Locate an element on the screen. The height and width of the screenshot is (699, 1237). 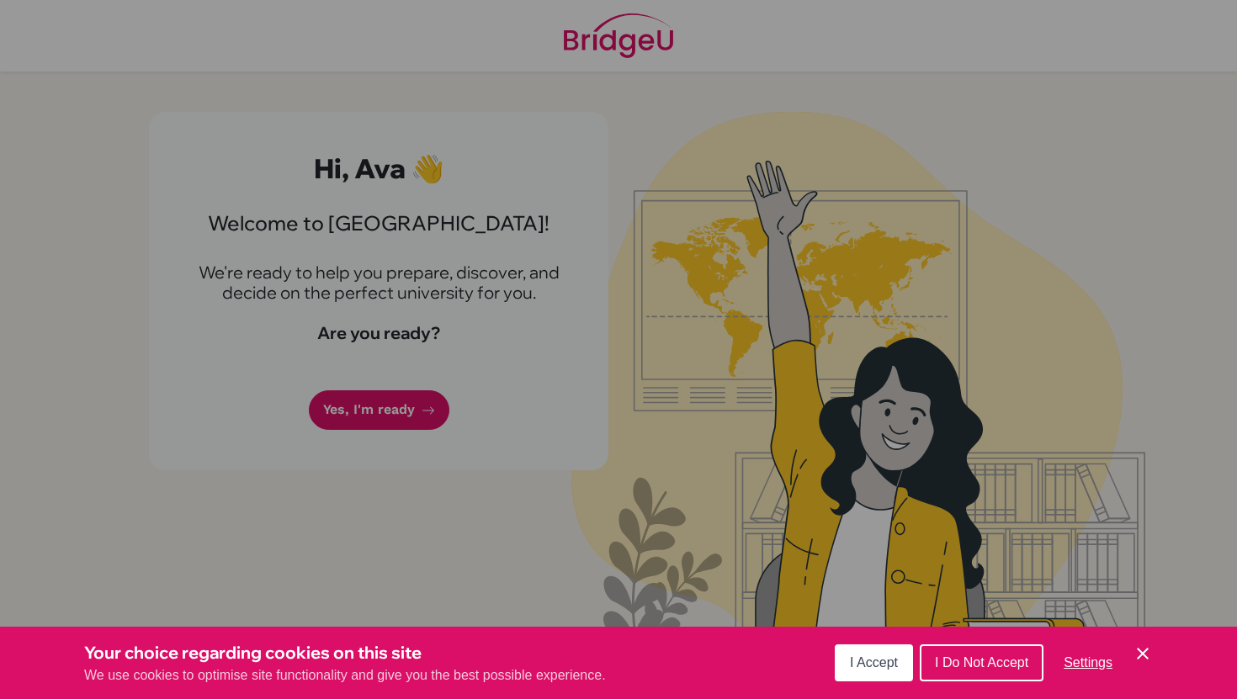
p: We use cookies to optimise site functionality and give you the best possible experience. is located at coordinates (345, 676).